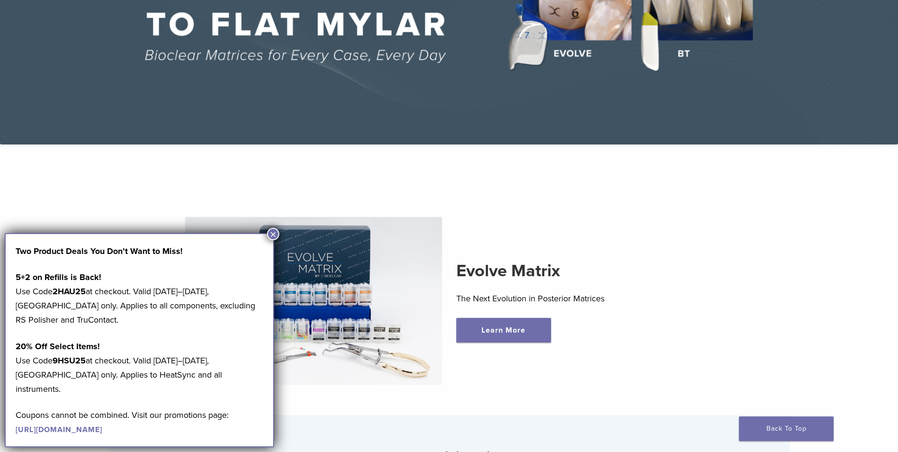 The image size is (898, 452). What do you see at coordinates (139, 422) in the screenshot?
I see `p: Coupons cannot be combined. Visit our promotions page:` at bounding box center [139, 422].